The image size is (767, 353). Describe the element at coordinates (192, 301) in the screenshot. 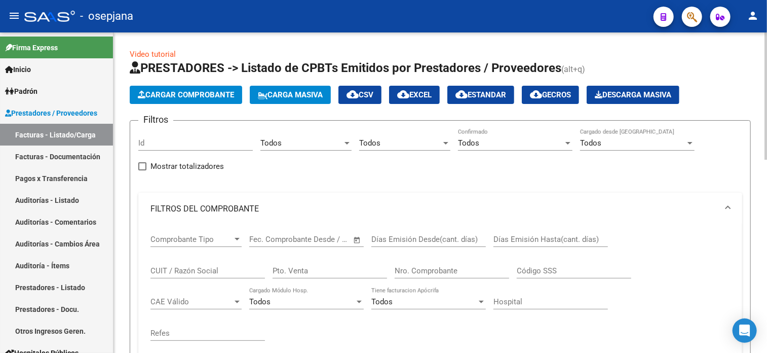

I see `span: CAE Válido` at that location.